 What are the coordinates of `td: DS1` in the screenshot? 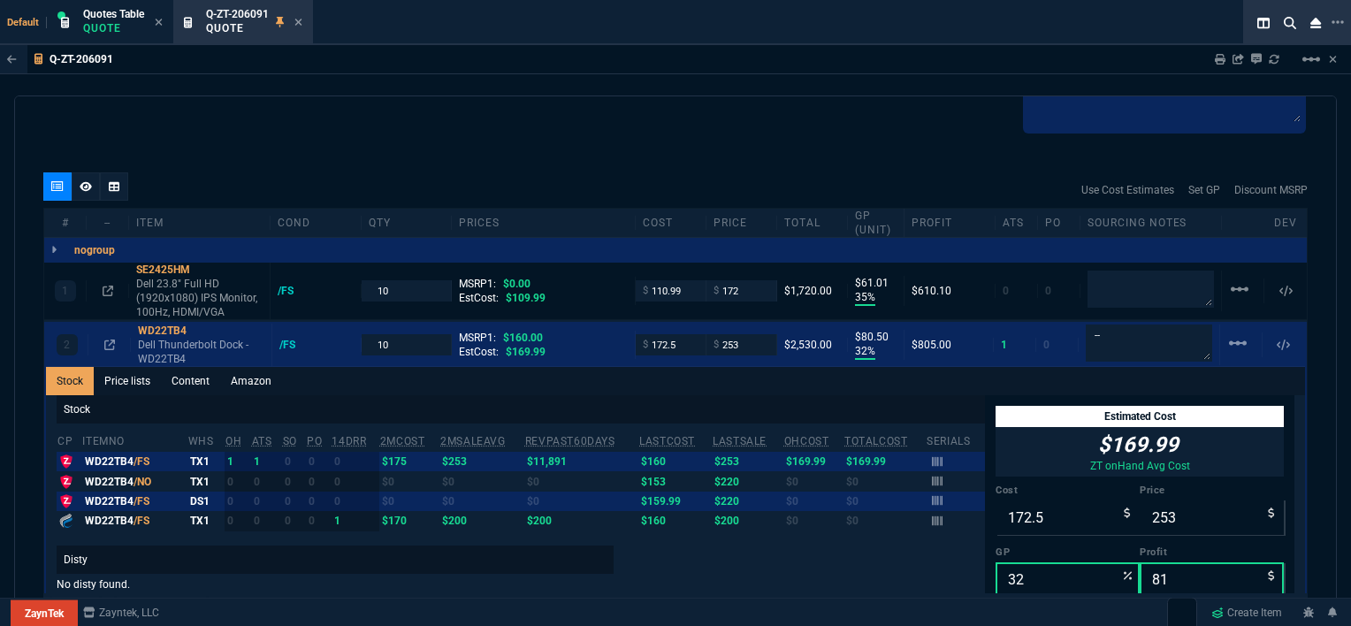 It's located at (206, 501).